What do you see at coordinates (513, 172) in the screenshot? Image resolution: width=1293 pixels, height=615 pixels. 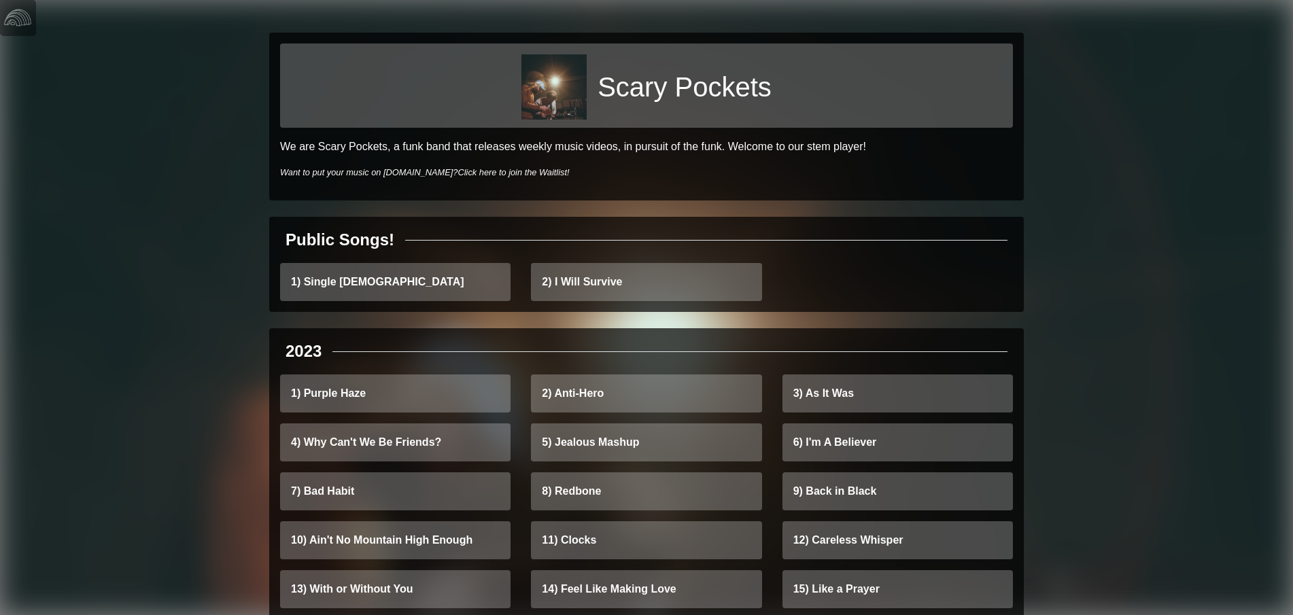 I see `a: Click here to join the Waitlist!` at bounding box center [513, 172].